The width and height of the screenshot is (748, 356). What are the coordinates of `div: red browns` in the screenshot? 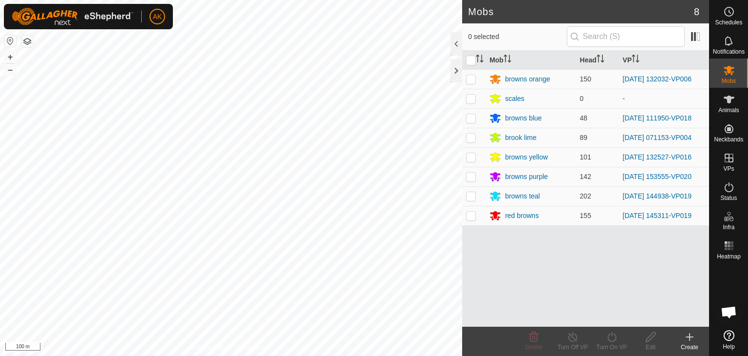 It's located at (522, 215).